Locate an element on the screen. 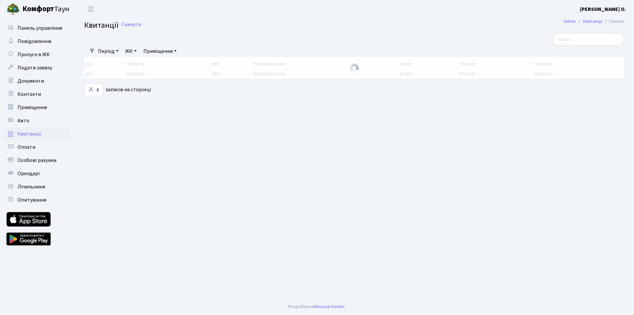 The image size is (634, 315). span: Опитування is located at coordinates (32, 200).